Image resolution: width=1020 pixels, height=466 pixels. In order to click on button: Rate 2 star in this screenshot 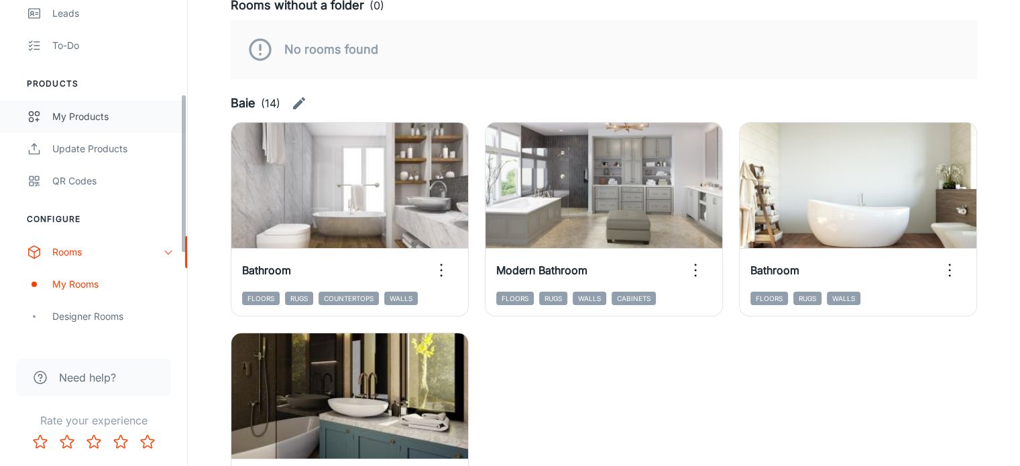, I will do `click(67, 442)`.